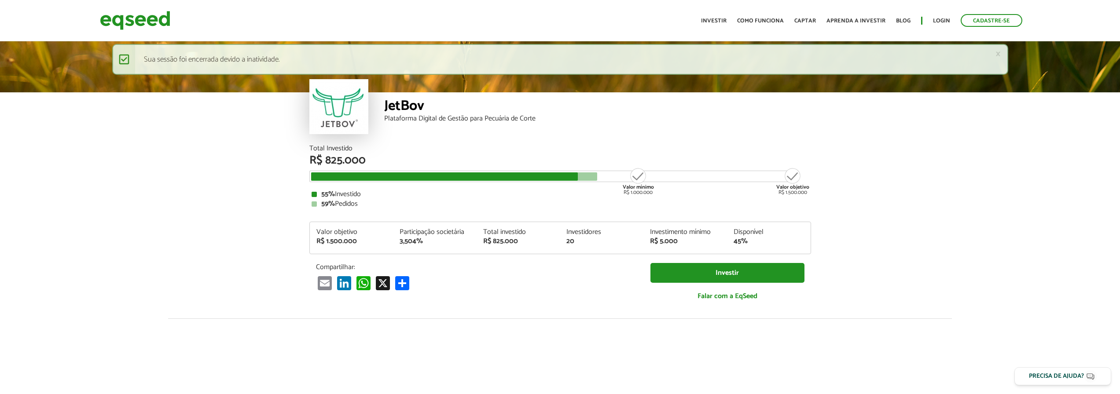  Describe the element at coordinates (805, 21) in the screenshot. I see `a: Captar` at that location.